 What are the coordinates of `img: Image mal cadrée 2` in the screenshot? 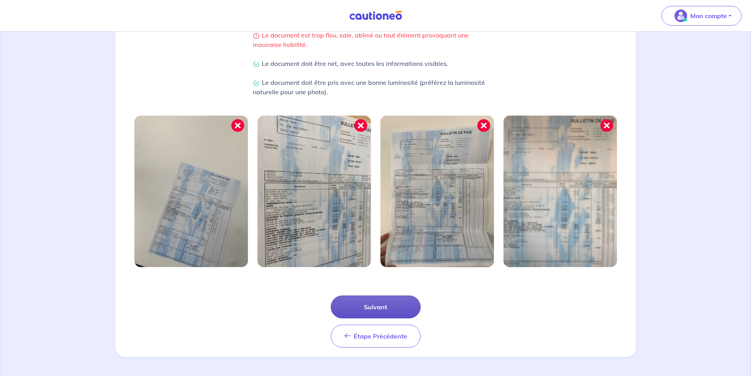 It's located at (314, 191).